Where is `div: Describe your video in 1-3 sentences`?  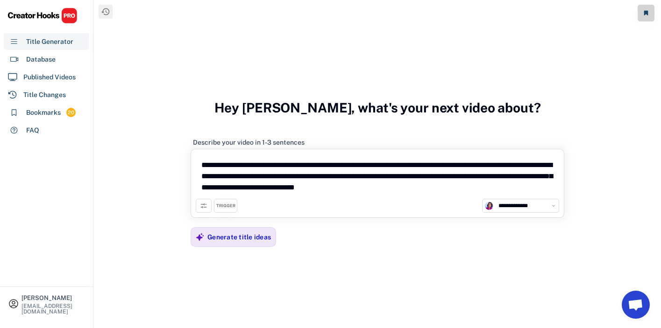
div: Describe your video in 1-3 sentences is located at coordinates (248, 142).